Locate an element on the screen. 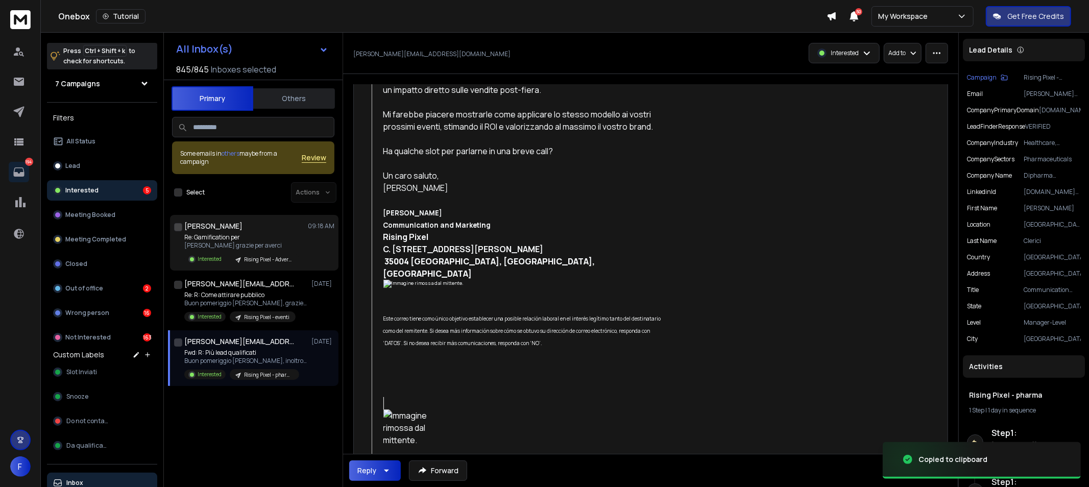 The height and width of the screenshot is (487, 1089). p: Get Free Credits is located at coordinates (1035, 16).